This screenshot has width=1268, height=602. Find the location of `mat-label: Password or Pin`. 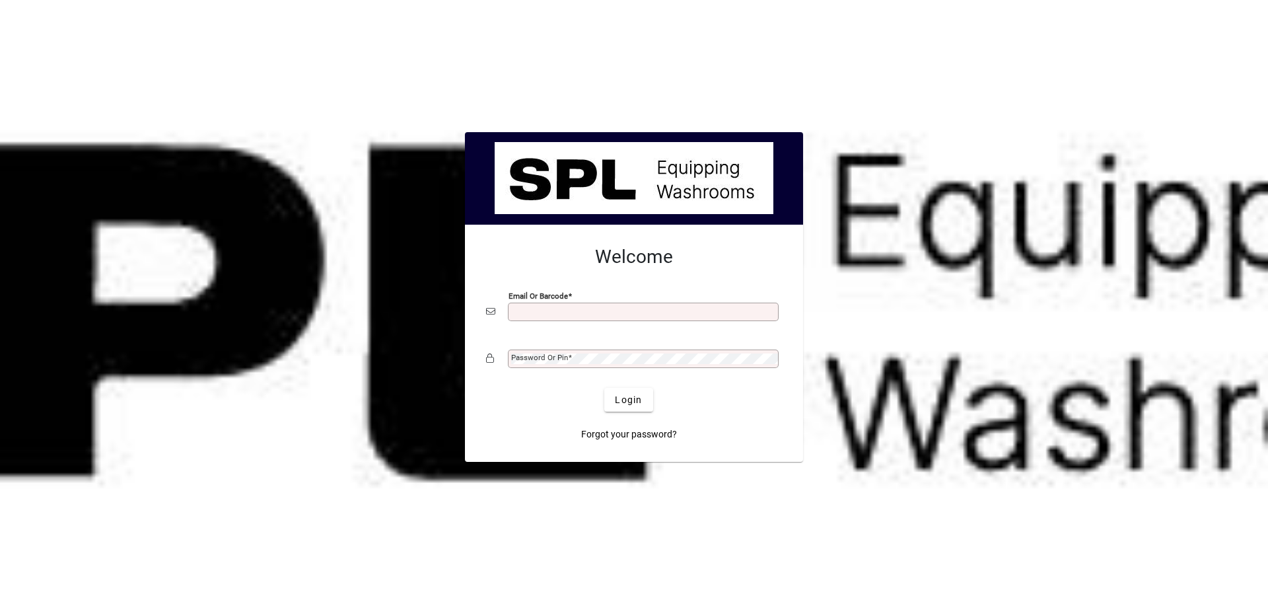

mat-label: Password or Pin is located at coordinates (540, 357).